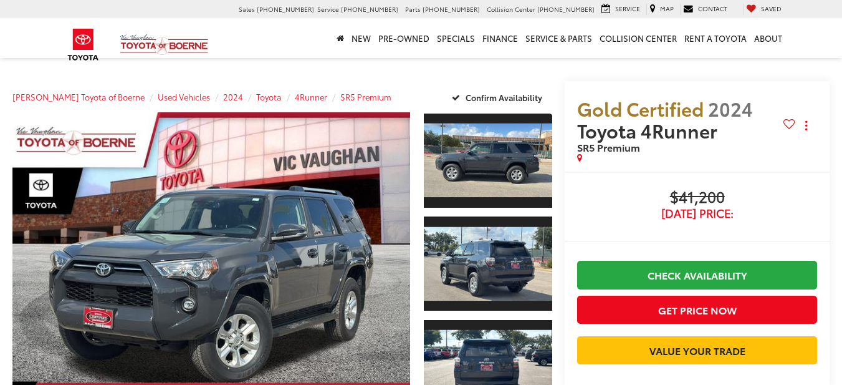  I want to click on a: Expand Photo 2, so click(488, 263).